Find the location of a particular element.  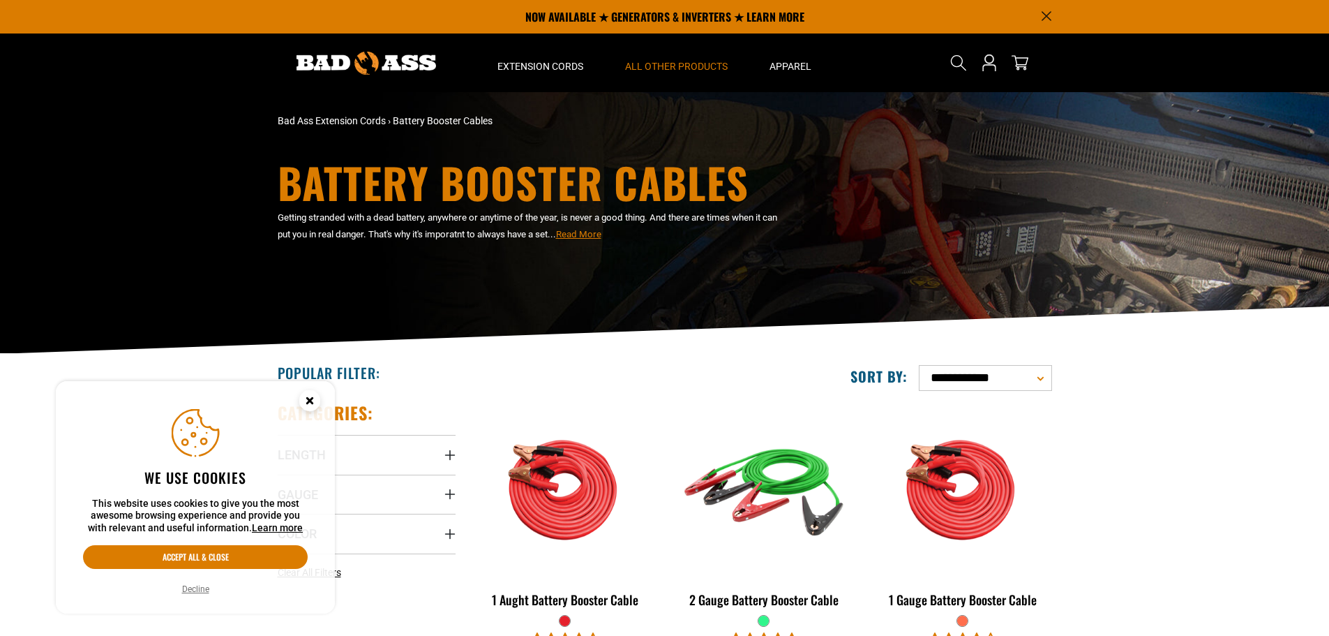

button: Accept all & close is located at coordinates (195, 557).